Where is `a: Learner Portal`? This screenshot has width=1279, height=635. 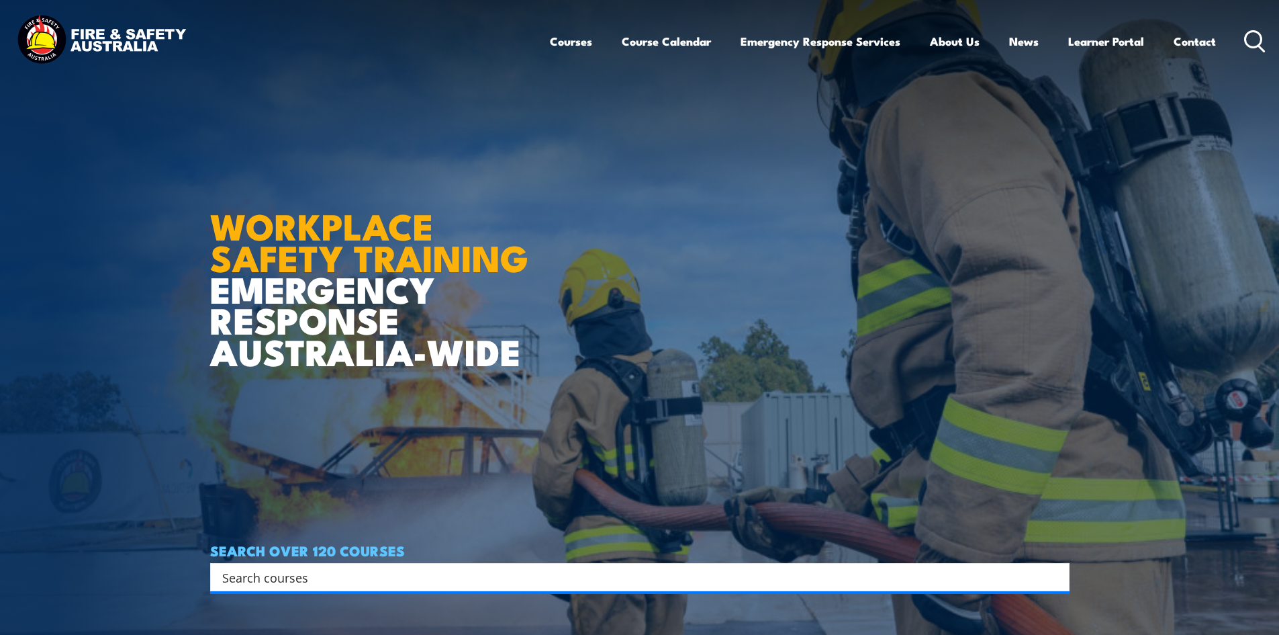
a: Learner Portal is located at coordinates (1106, 41).